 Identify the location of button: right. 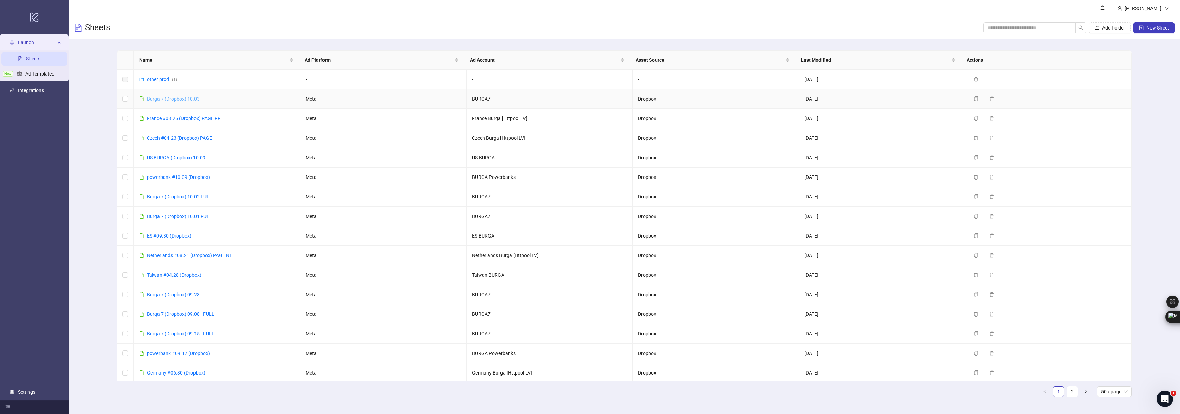
(1086, 392).